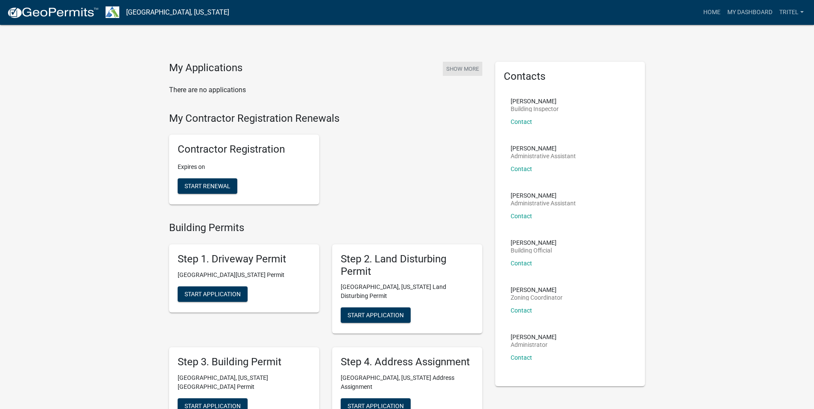 The image size is (814, 409). I want to click on a: My Dashboard, so click(749, 12).